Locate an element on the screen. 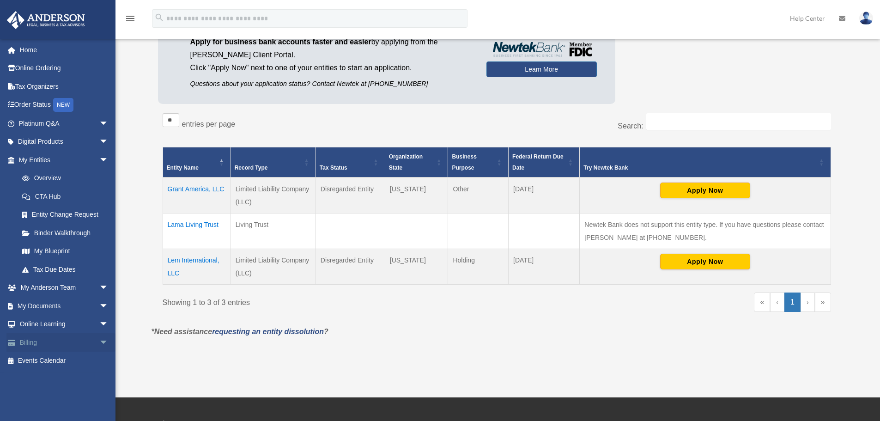 The width and height of the screenshot is (880, 421). a: My Anderson Teamarrow_drop_down is located at coordinates (64, 288).